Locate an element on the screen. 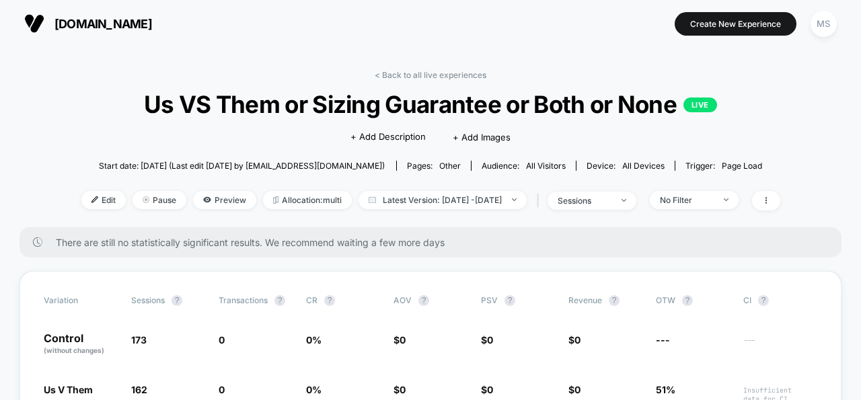 The height and width of the screenshot is (400, 861). p: LIVE is located at coordinates (700, 105).